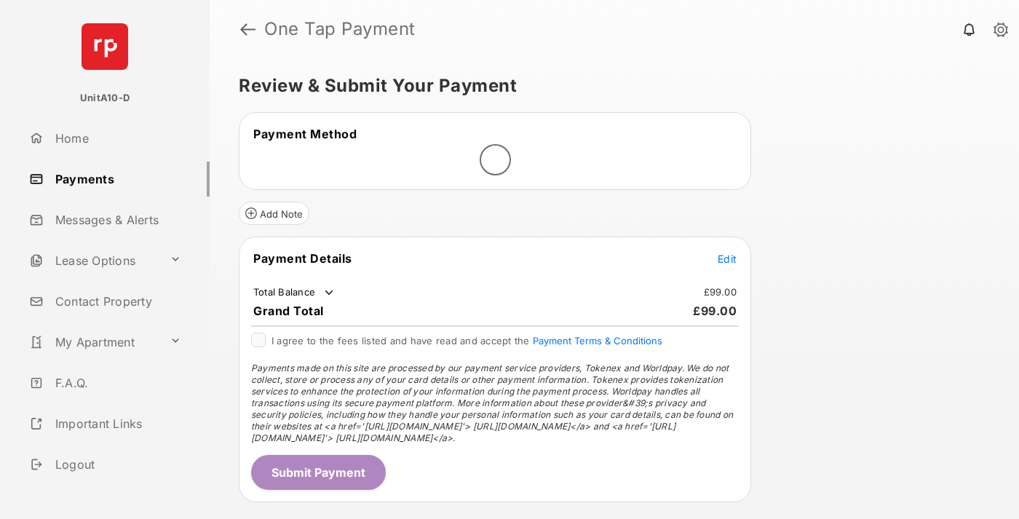  What do you see at coordinates (492, 403) in the screenshot?
I see `span: Payments made on this site are processed by our payment service providers, Tokenex and Worldpay. ...` at bounding box center [492, 403].